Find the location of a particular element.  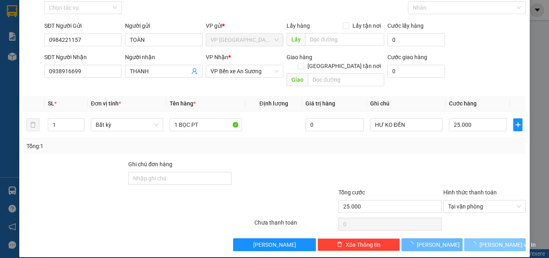

button: deleteXóa Thông tin is located at coordinates (358, 244).